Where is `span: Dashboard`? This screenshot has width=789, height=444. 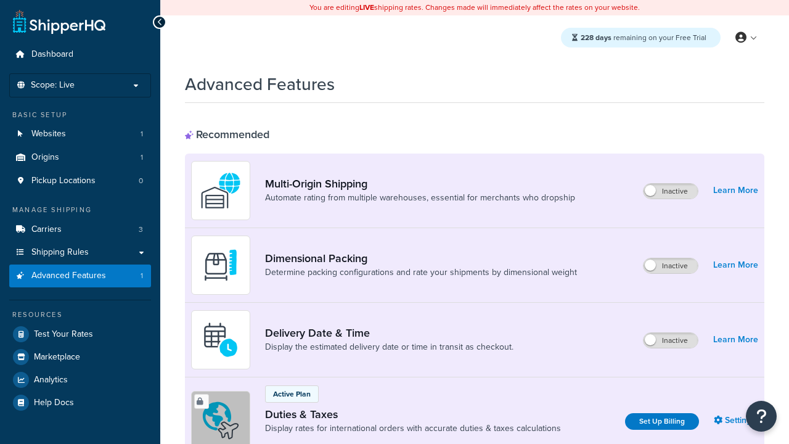 span: Dashboard is located at coordinates (52, 54).